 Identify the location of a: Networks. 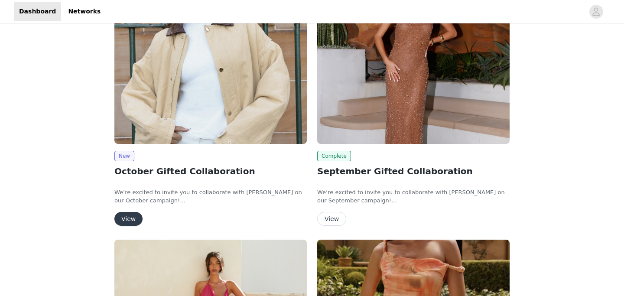
(84, 11).